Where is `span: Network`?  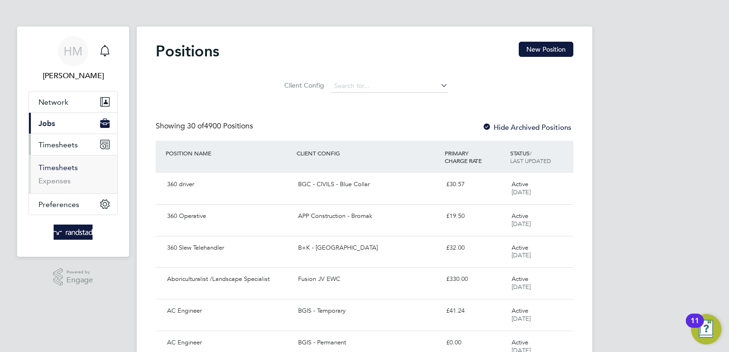 span: Network is located at coordinates (53, 102).